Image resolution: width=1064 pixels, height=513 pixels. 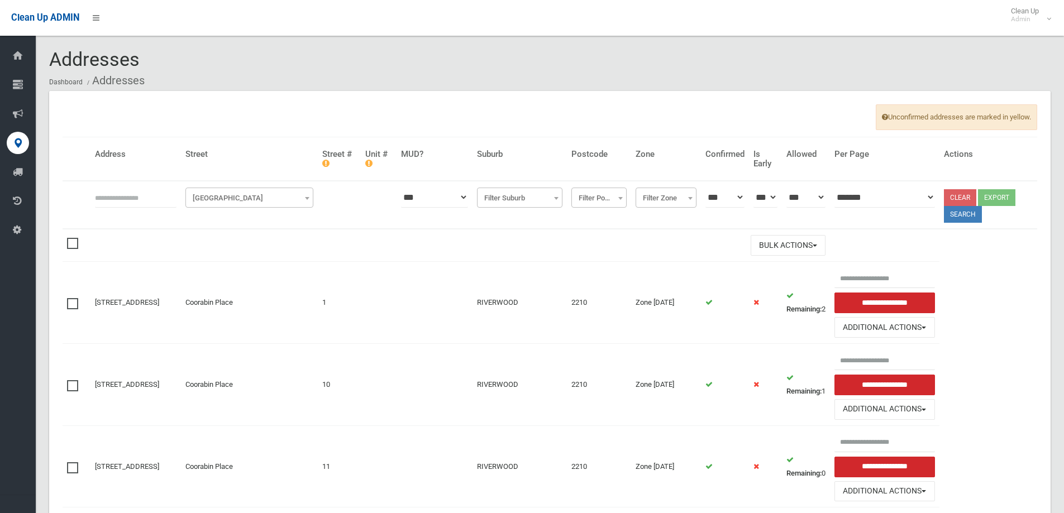 I want to click on span: Addresses, so click(x=94, y=59).